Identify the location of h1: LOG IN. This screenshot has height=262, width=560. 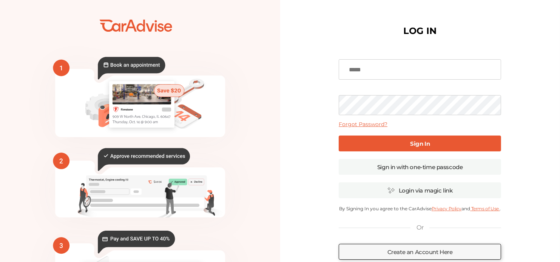
(420, 31).